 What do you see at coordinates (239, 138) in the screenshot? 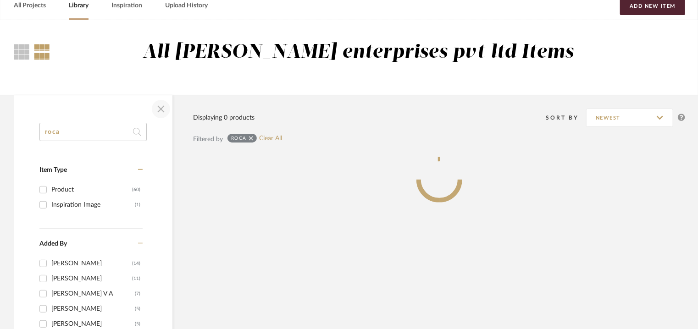
I see `div: roca` at bounding box center [239, 138].